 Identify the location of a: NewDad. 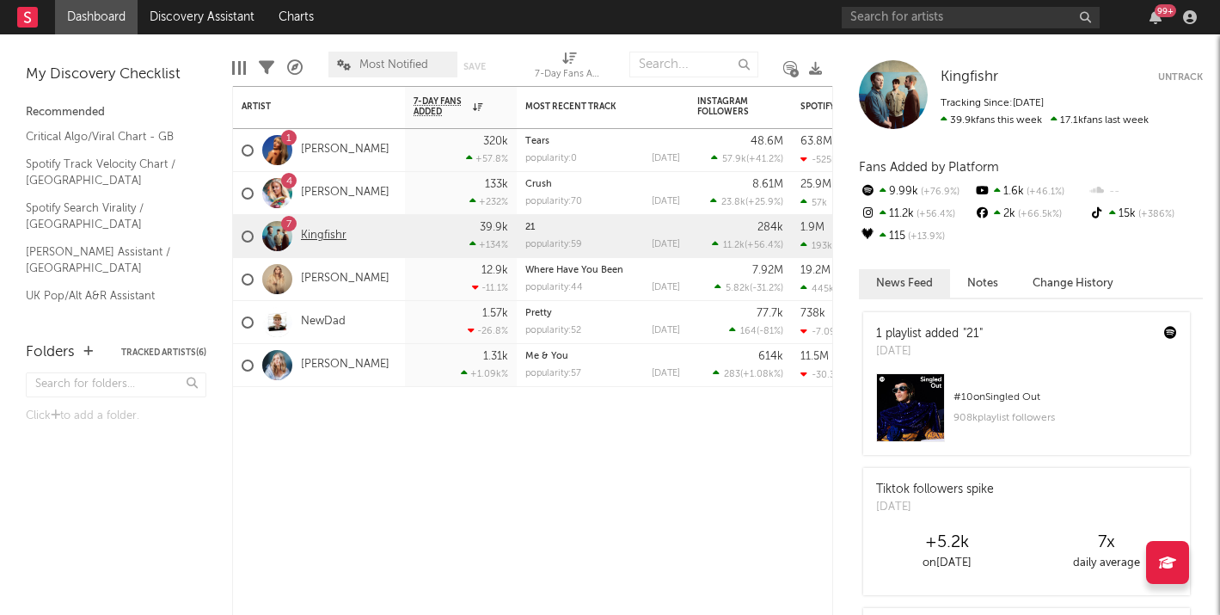
(323, 322).